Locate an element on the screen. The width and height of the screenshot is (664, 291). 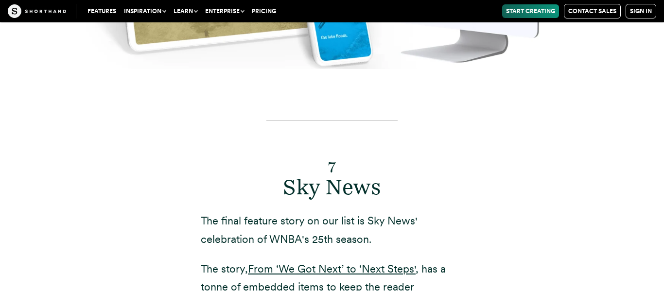
button: Inspiration is located at coordinates (145, 11).